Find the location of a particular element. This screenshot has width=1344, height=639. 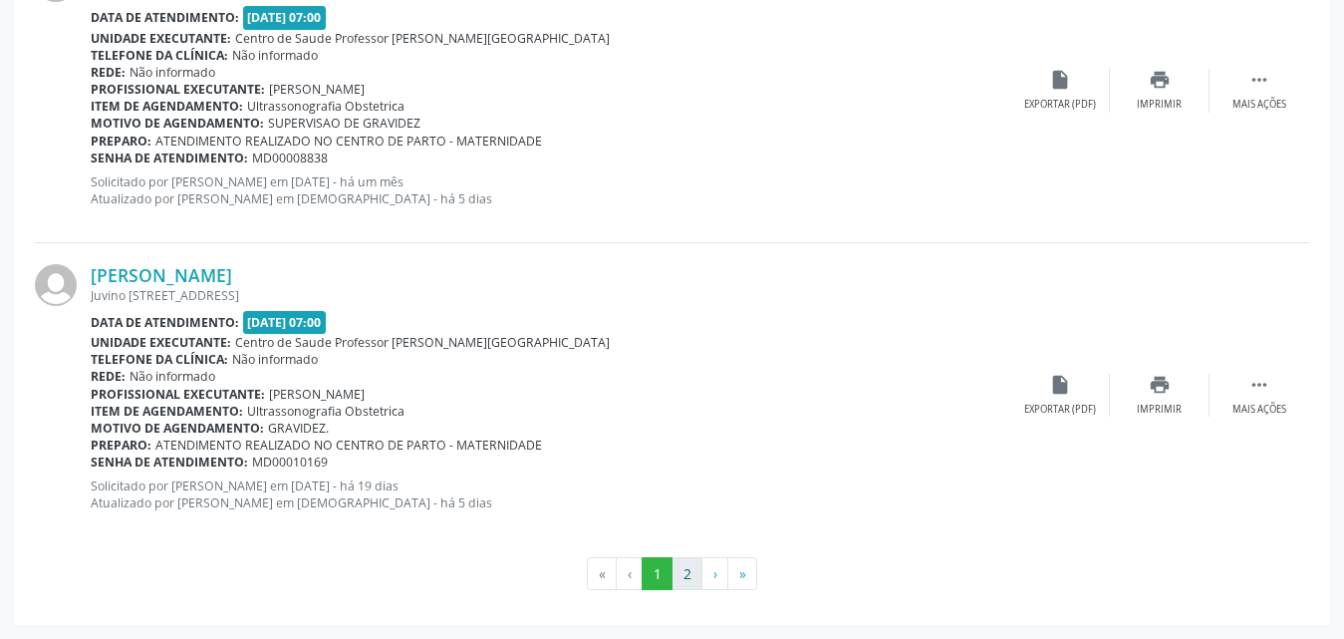

ul: Pagination is located at coordinates (672, 574).